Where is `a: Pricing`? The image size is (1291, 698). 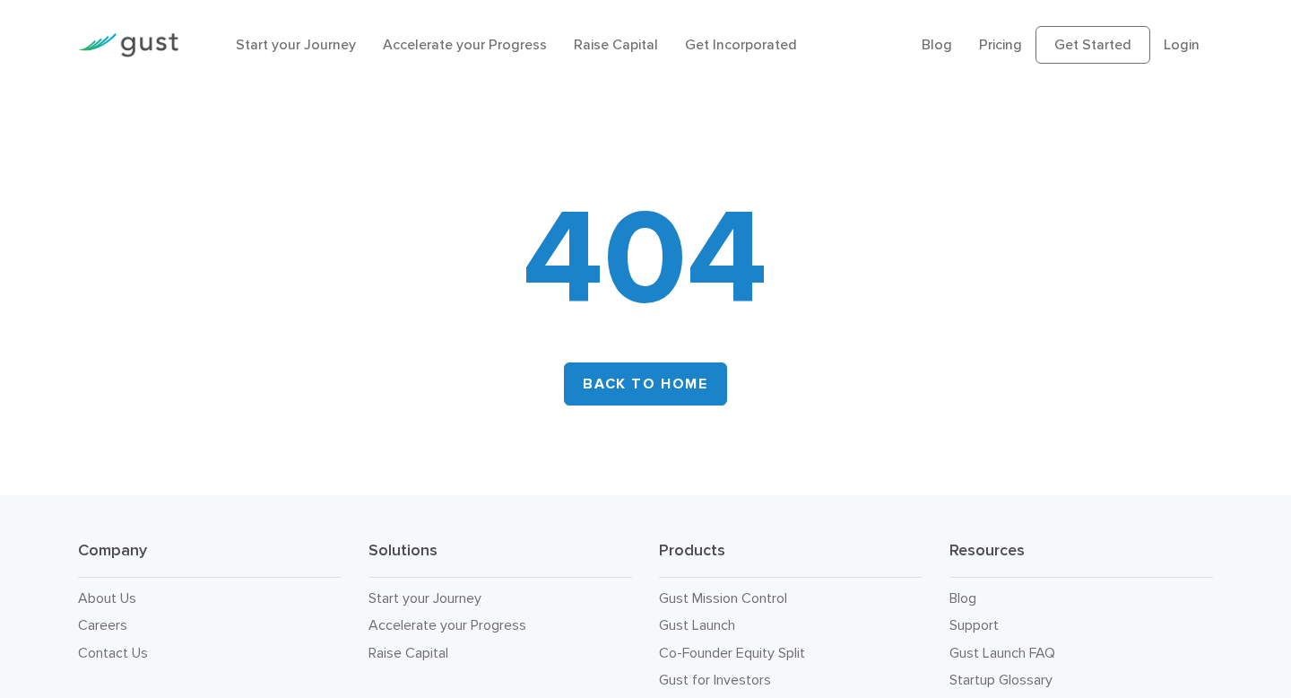
a: Pricing is located at coordinates (1001, 44).